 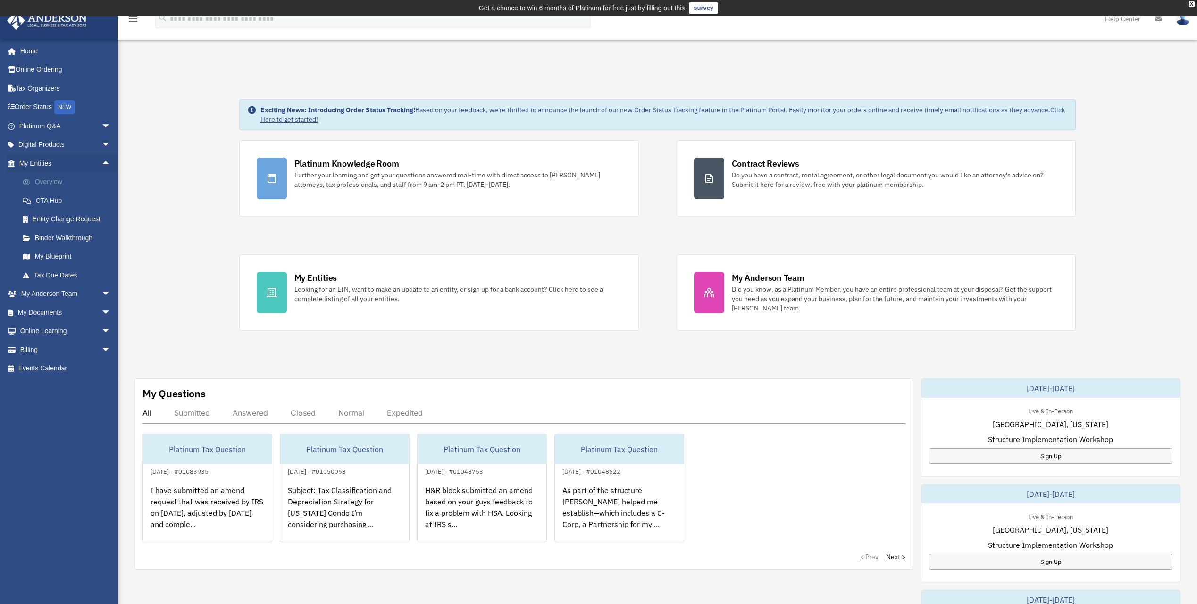 What do you see at coordinates (66, 145) in the screenshot?
I see `a: Digital Productsarrow_drop_down` at bounding box center [66, 145].